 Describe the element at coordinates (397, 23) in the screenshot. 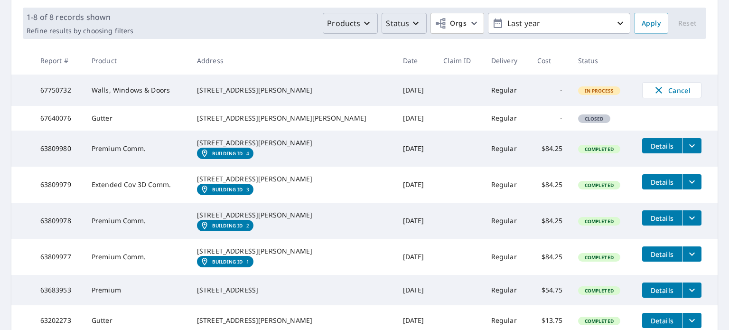

I see `p: Status` at that location.